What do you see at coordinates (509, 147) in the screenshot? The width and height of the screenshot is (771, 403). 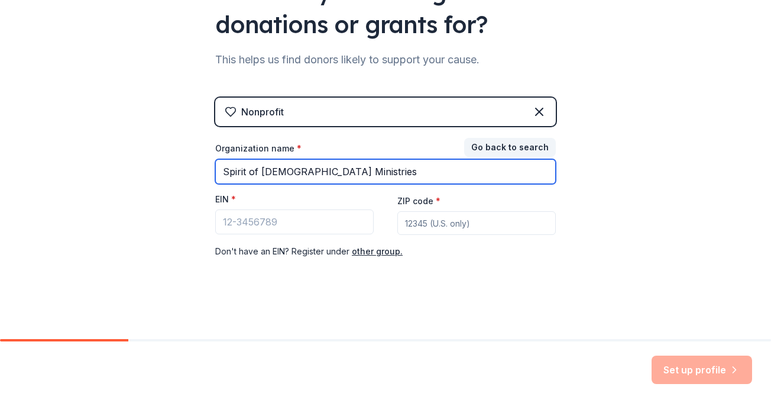 I see `button: Go back to search` at bounding box center [509, 147].